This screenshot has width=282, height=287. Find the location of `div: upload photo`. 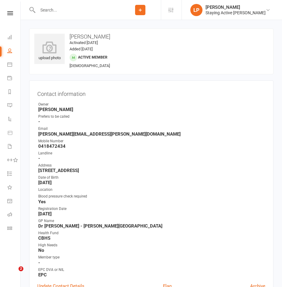

div: upload photo is located at coordinates (50, 51).